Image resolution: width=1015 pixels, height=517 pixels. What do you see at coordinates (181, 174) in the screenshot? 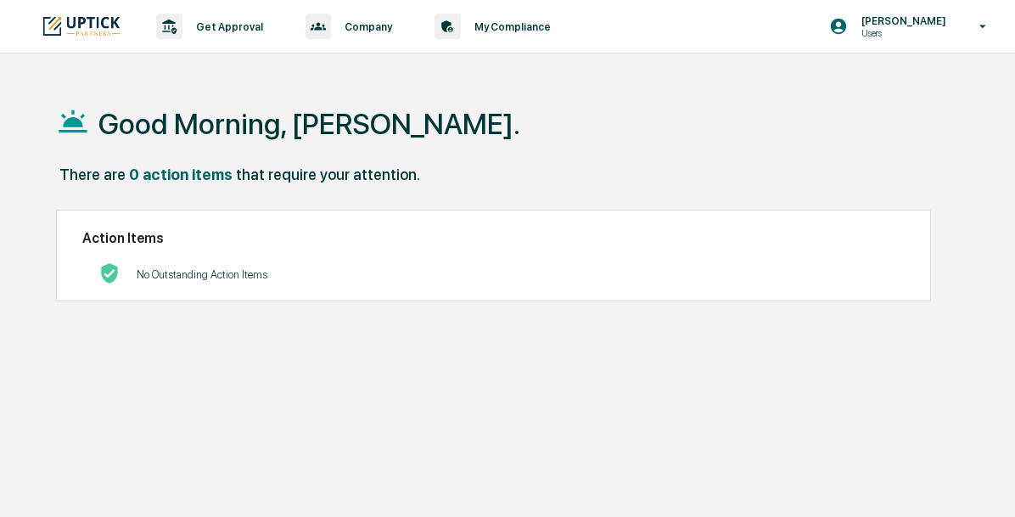
I see `div: 0 action items` at bounding box center [181, 174].